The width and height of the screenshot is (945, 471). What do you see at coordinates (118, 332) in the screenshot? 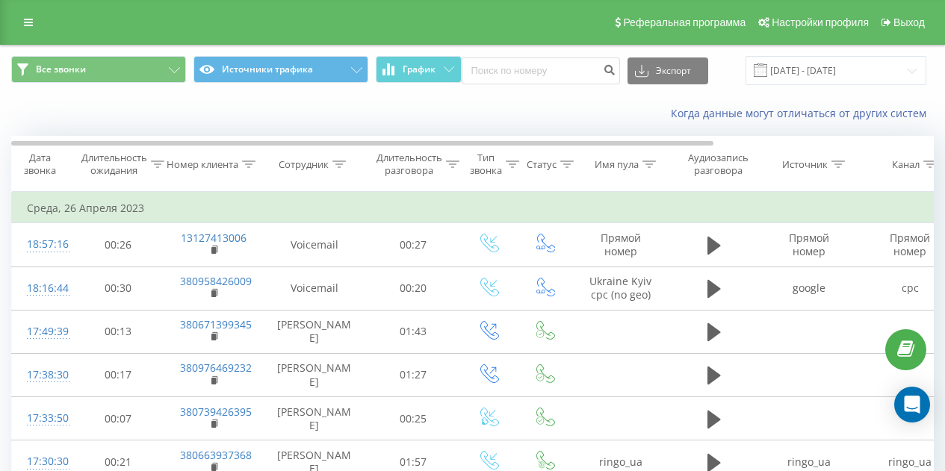
I see `td: 00:13` at bounding box center [118, 332].